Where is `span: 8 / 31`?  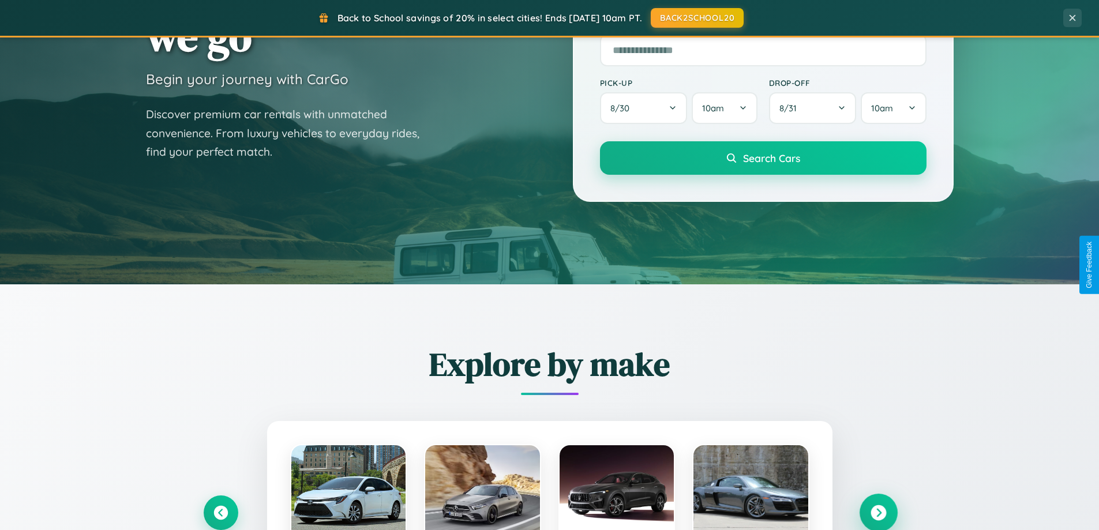
span: 8 / 31 is located at coordinates (791, 108).